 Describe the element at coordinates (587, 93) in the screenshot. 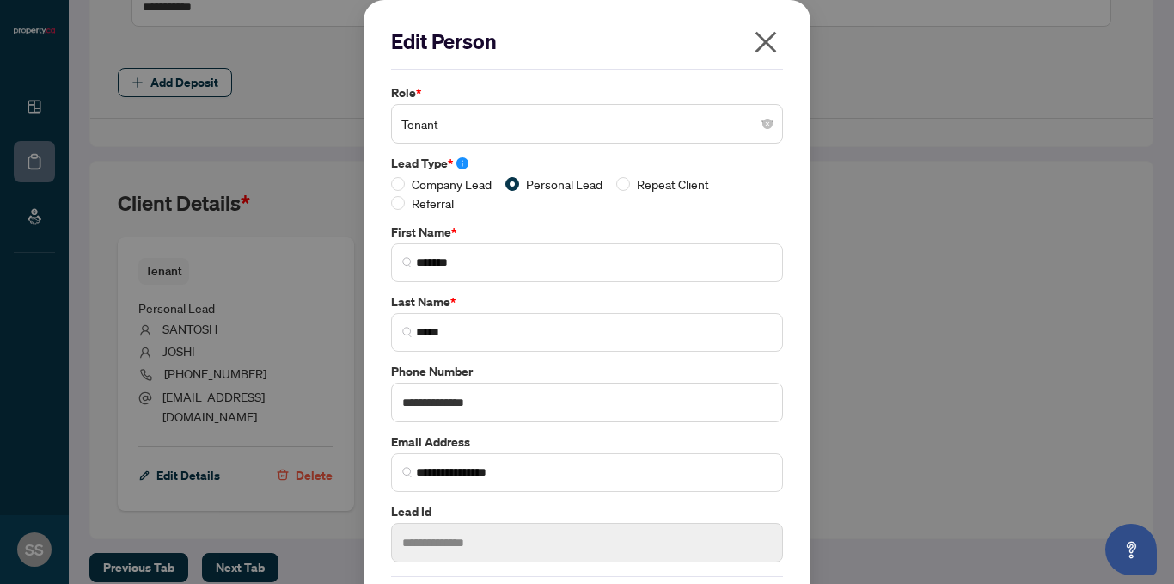

I see `label: Role` at that location.